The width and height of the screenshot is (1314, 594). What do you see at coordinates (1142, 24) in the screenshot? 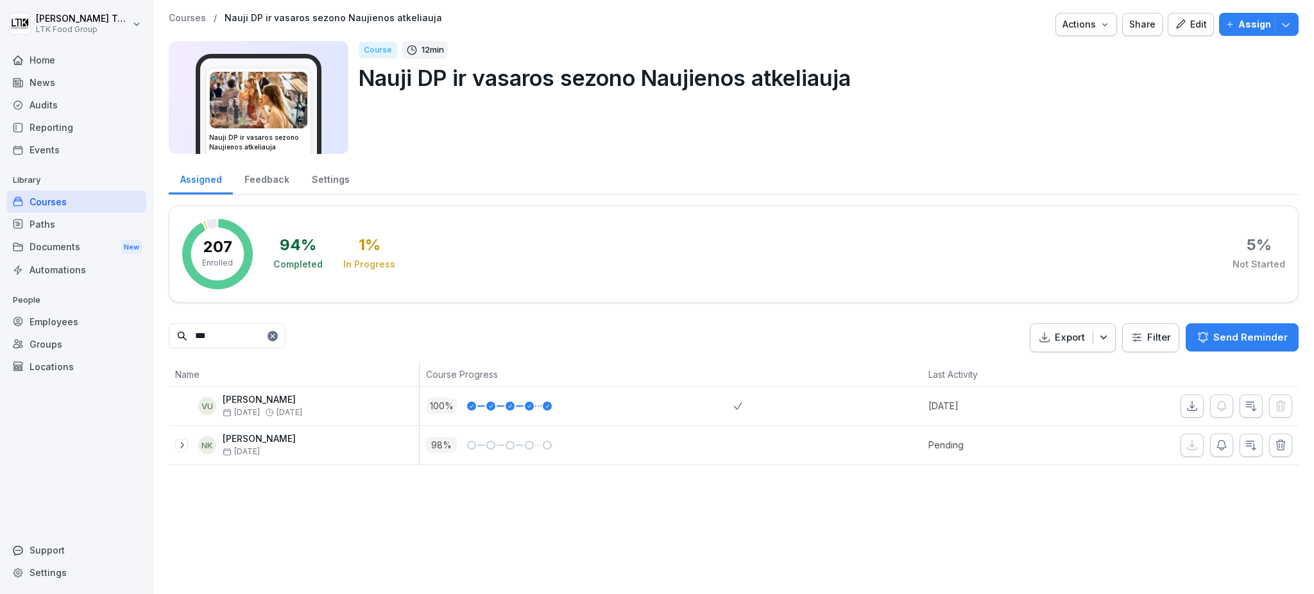
I see `button: Share` at bounding box center [1142, 24].